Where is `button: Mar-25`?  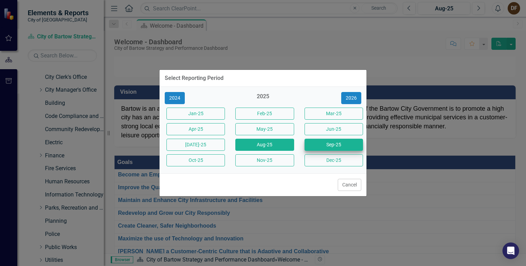 button: Mar-25 is located at coordinates (334, 114).